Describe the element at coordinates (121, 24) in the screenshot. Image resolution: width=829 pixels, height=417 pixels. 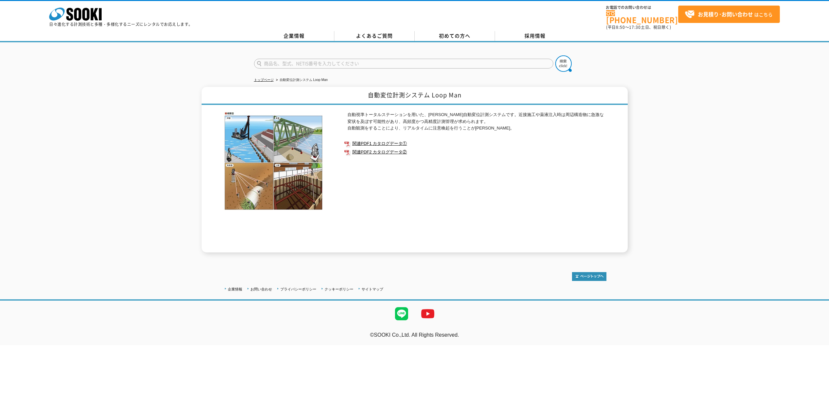
I see `p: 日々進化する計測技術と多種・多様化するニーズにレンタルでお応えします。` at that location.